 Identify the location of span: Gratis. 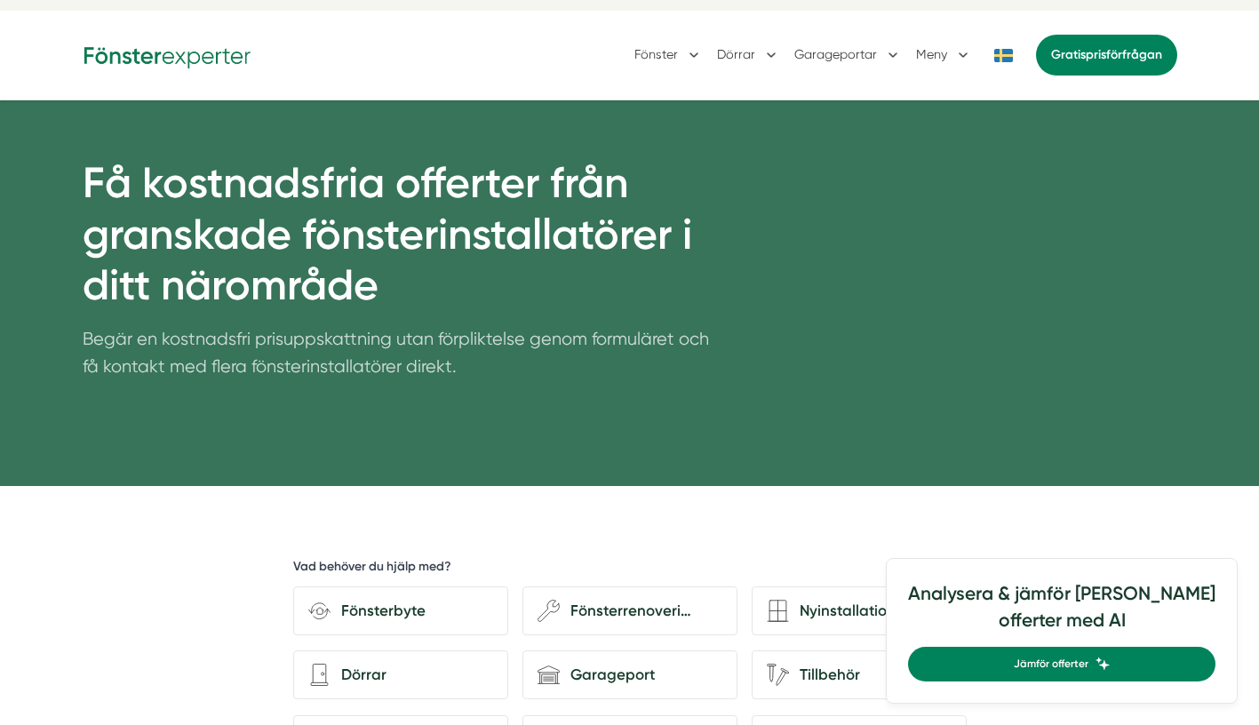
(1068, 54).